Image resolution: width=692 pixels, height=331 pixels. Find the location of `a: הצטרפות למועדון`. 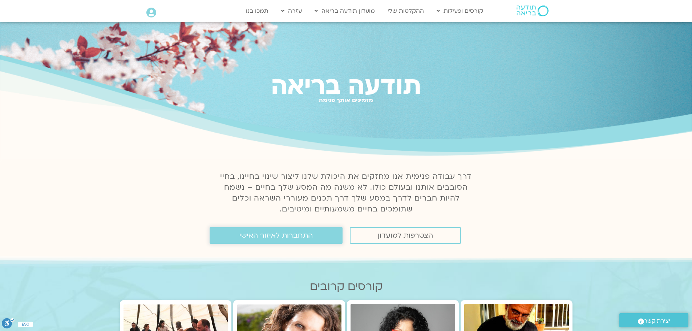

a: הצטרפות למועדון is located at coordinates (406, 236).